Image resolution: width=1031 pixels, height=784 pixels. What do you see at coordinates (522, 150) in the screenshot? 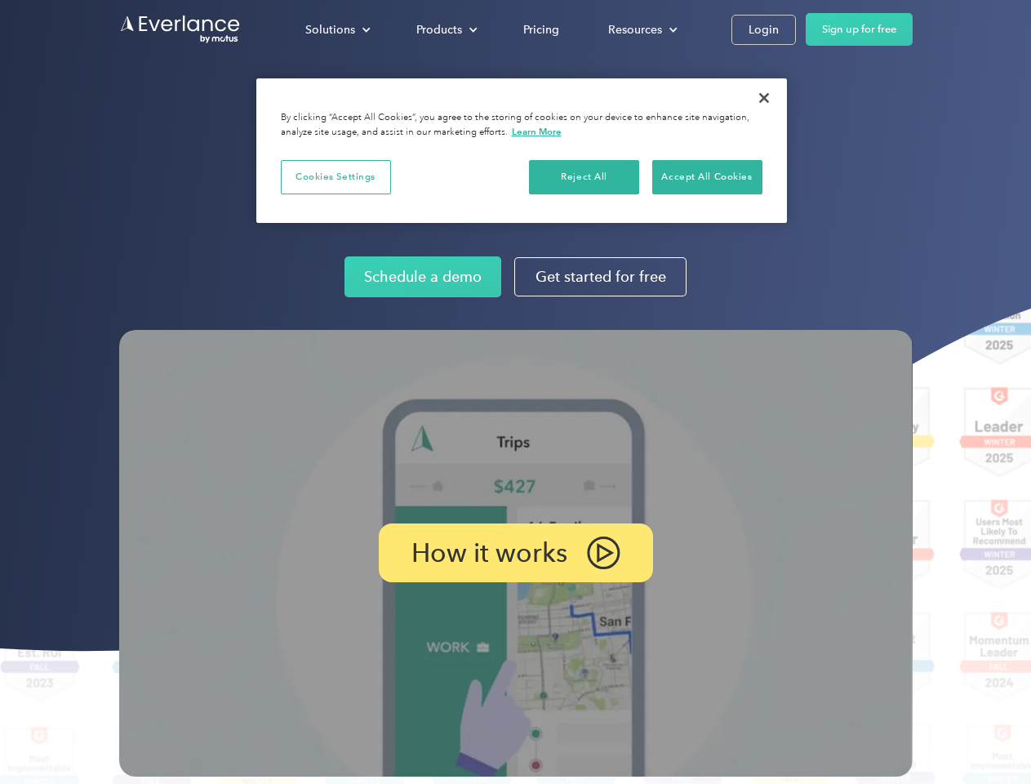
I see `div: Cookie banner` at bounding box center [522, 150].